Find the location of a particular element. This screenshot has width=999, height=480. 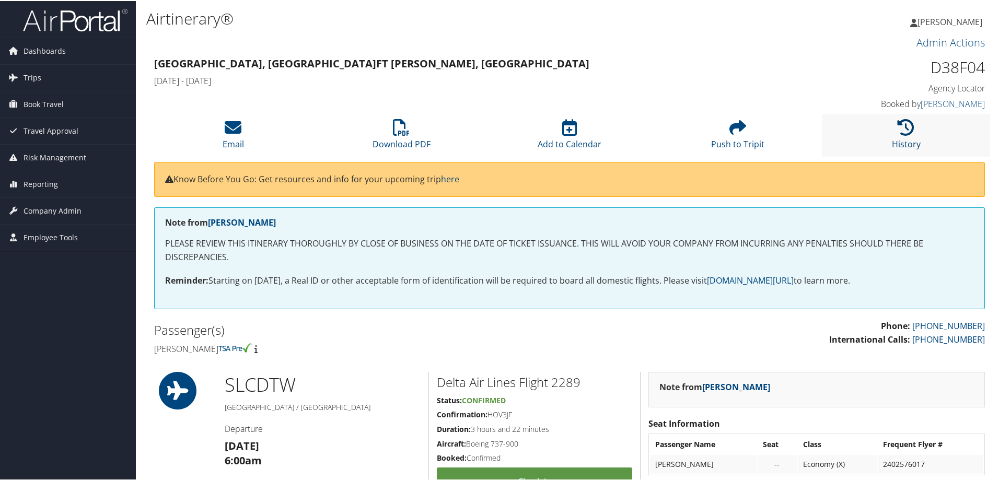

strong: Seat Information is located at coordinates (684, 423).